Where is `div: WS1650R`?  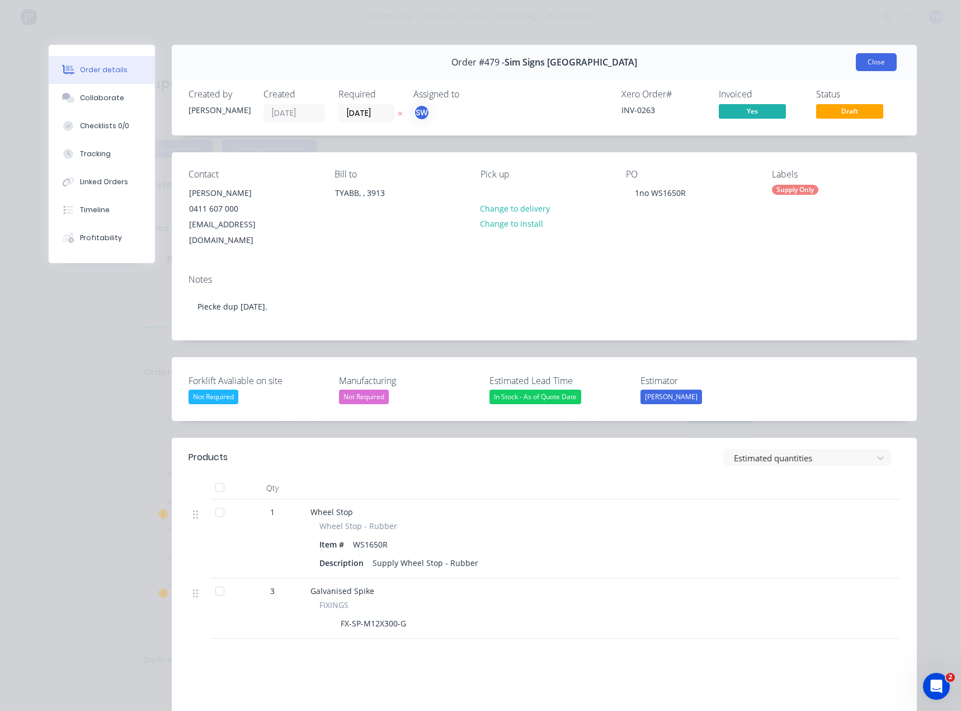 div: WS1650R is located at coordinates (370, 544).